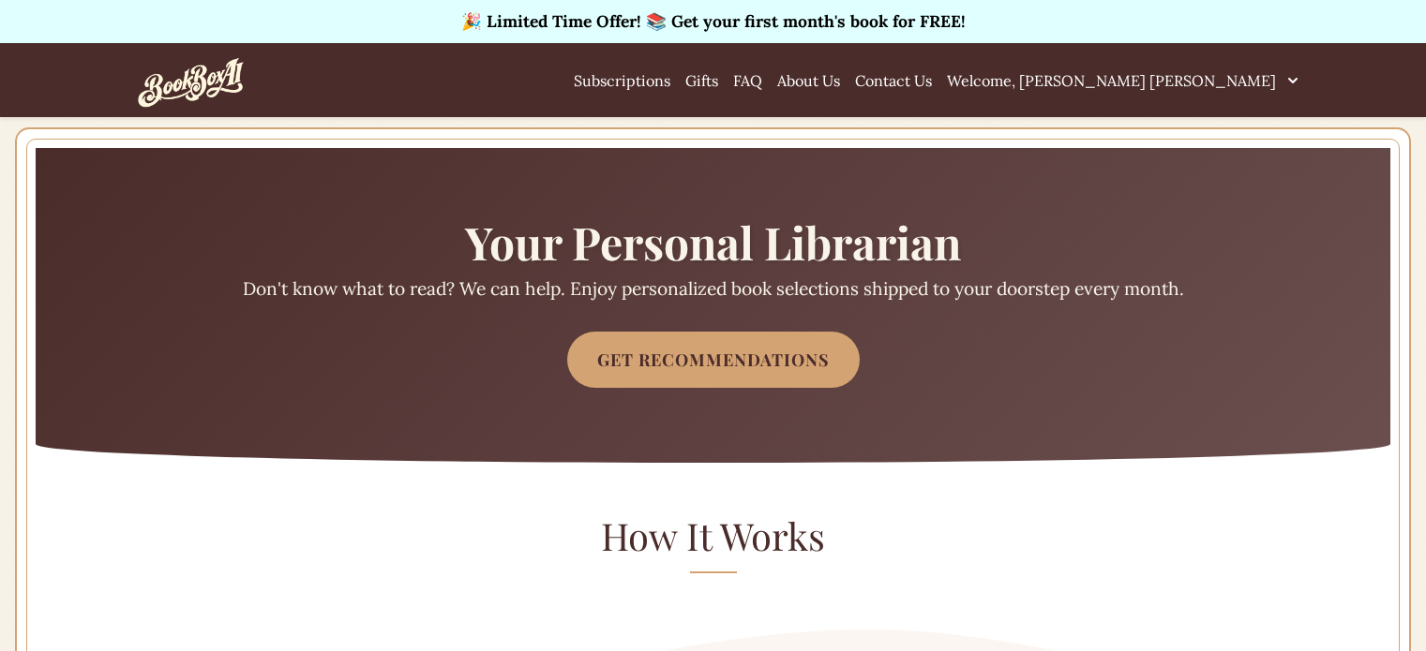 The height and width of the screenshot is (651, 1426). What do you see at coordinates (747, 81) in the screenshot?
I see `a: FAQ` at bounding box center [747, 81].